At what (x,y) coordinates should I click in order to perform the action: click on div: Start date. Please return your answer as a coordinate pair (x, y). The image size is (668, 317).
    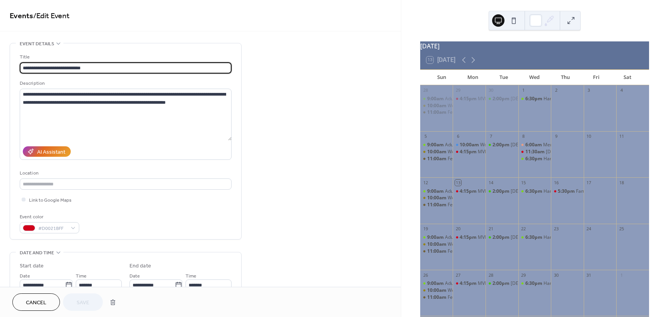
    Looking at the image, I should click on (32, 266).